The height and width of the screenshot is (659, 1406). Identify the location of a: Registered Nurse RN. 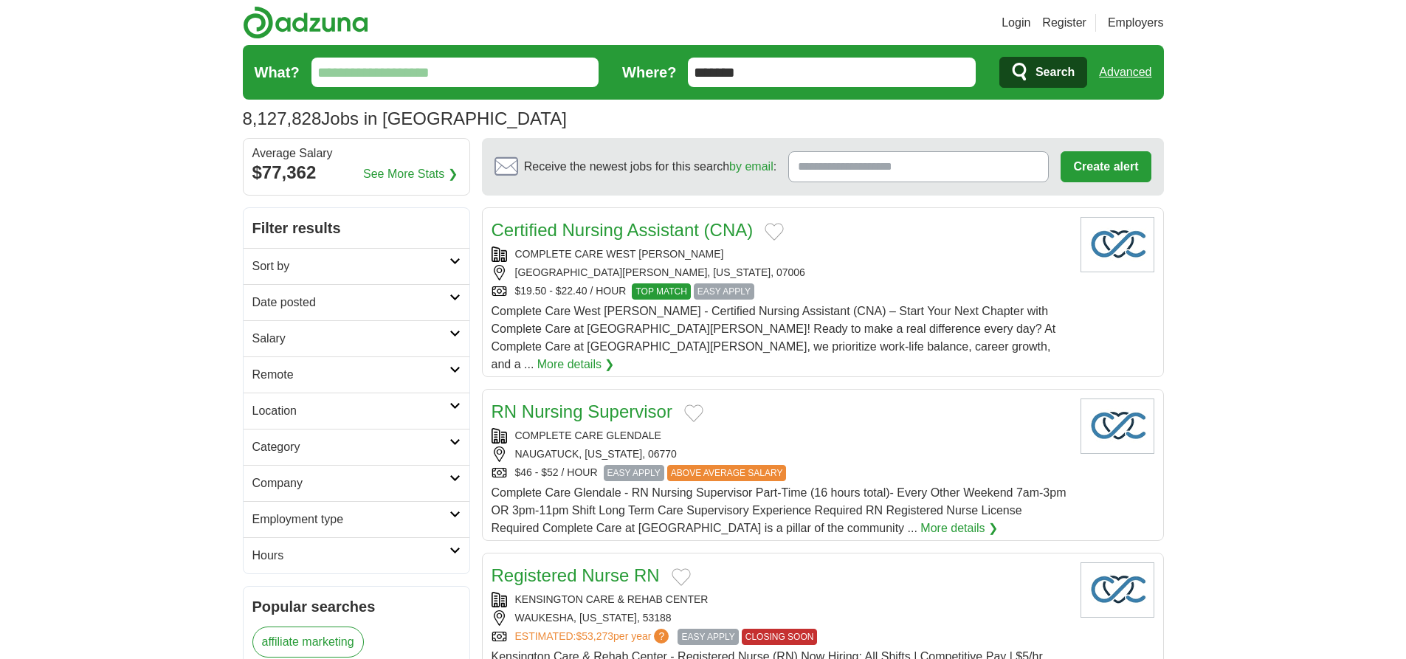
(576, 575).